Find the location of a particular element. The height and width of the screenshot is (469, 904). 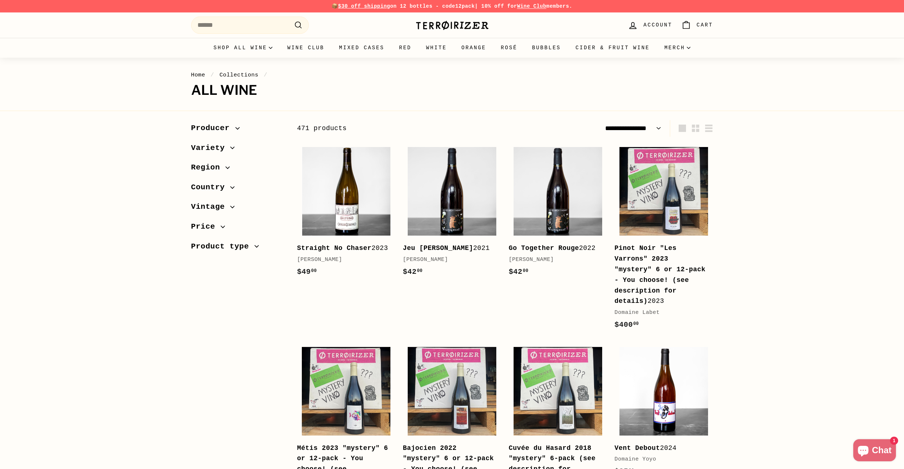

span: $49 is located at coordinates (307, 272).